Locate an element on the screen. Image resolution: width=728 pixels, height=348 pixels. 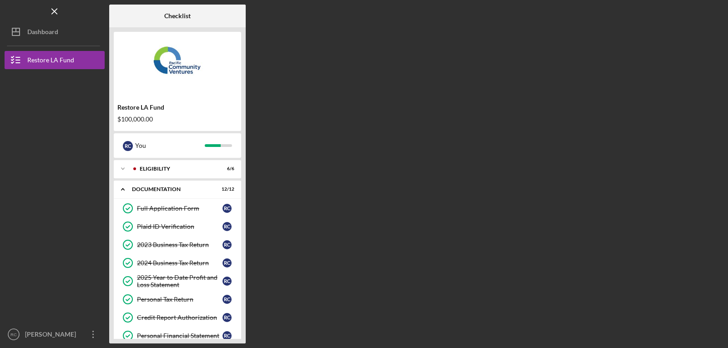
div: Plaid ID Verification is located at coordinates (180, 227).